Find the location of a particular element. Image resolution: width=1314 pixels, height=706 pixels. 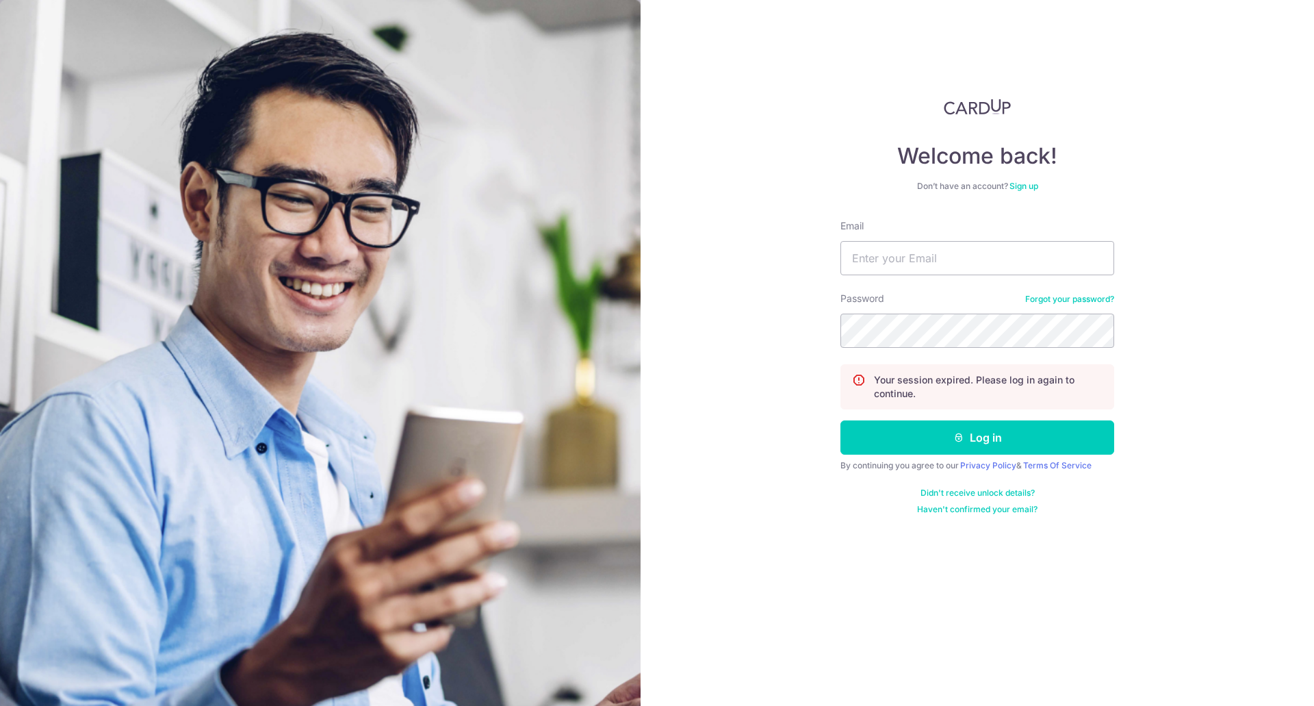

p: Your session expired. Please log in again to continue. is located at coordinates (988, 387).